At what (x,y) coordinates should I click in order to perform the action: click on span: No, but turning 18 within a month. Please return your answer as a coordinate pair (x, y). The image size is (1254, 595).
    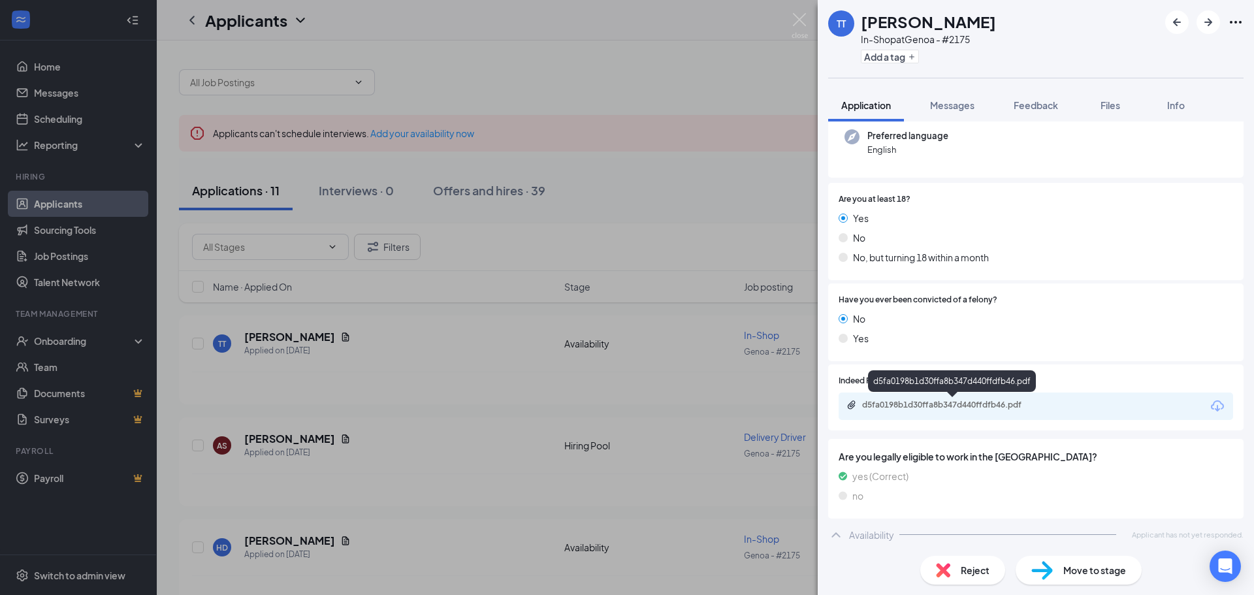
    Looking at the image, I should click on (921, 257).